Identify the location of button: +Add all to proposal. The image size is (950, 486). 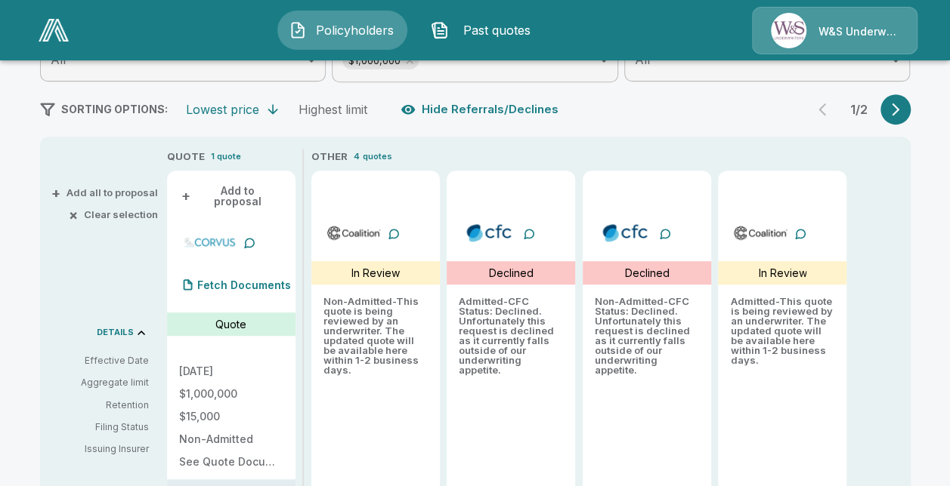
(106, 193).